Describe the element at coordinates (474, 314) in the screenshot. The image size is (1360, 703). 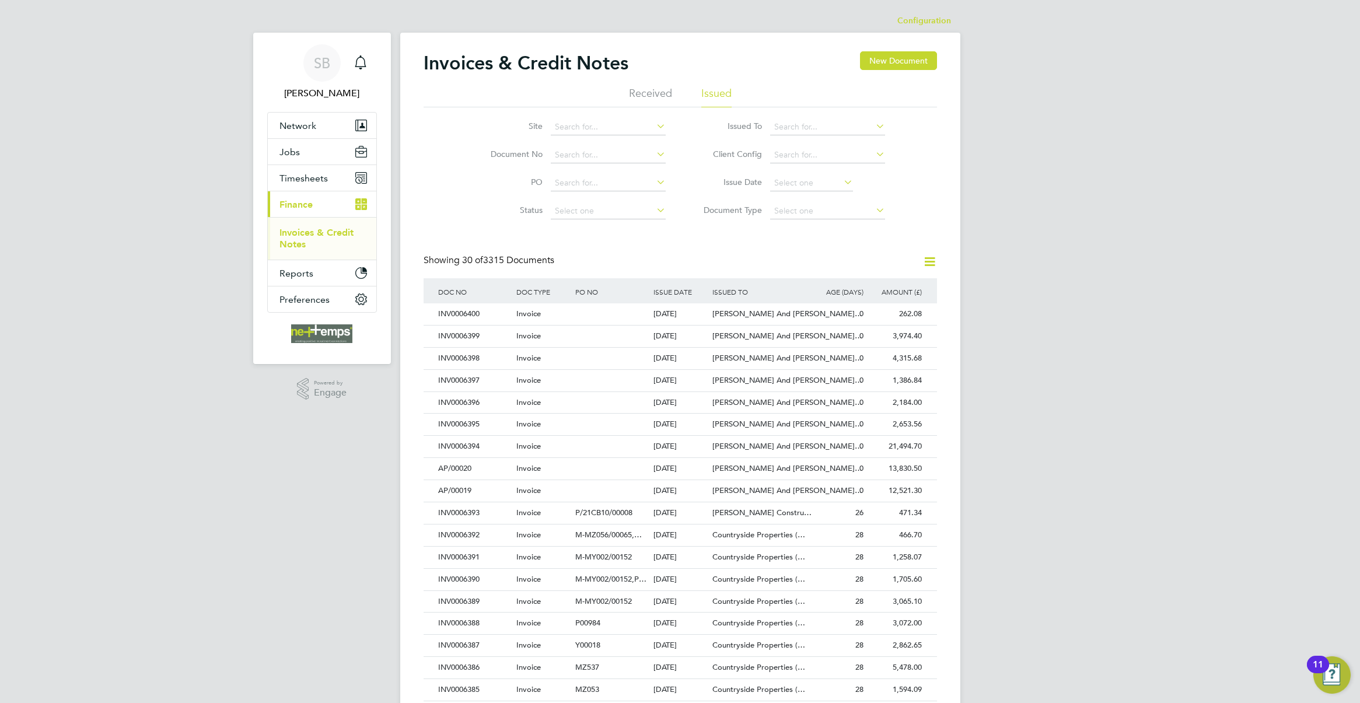
I see `div: INV0006400` at that location.